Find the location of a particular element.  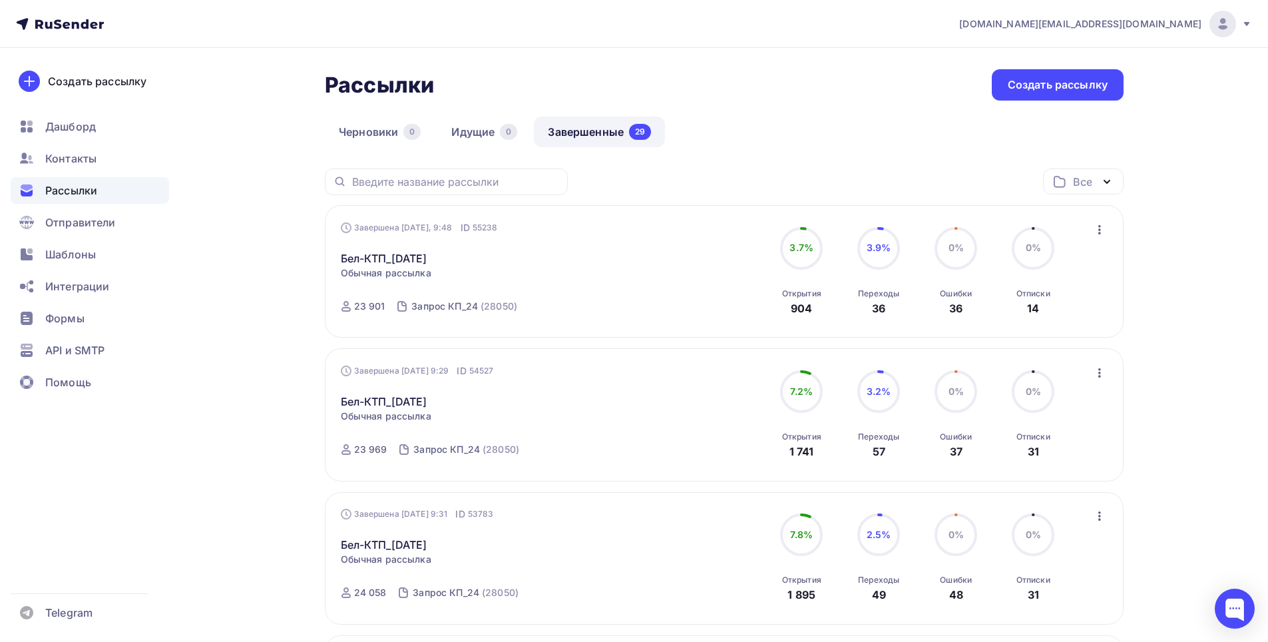

div: 23 969 is located at coordinates (371, 449).